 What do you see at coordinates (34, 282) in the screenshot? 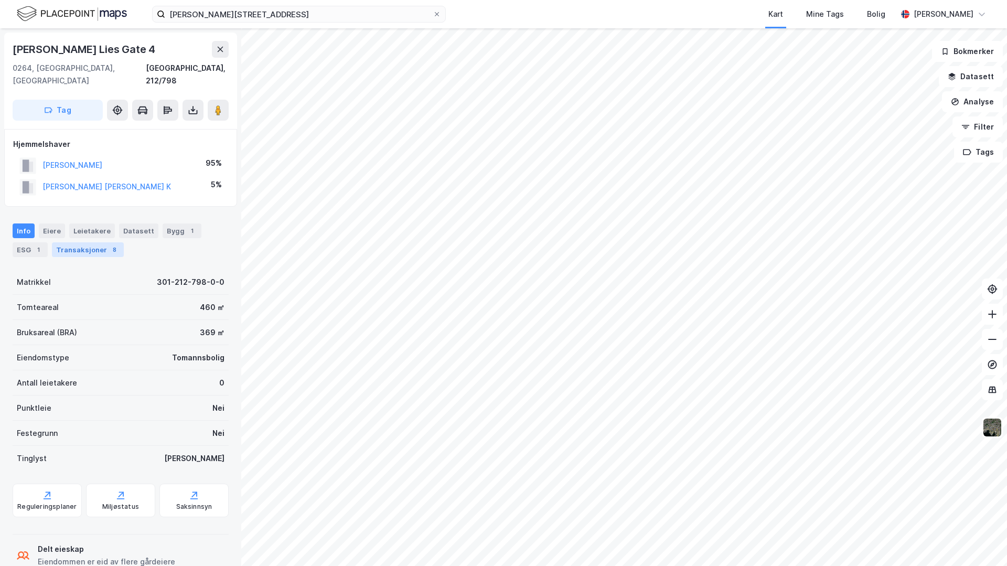
I see `div: Matrikkel` at bounding box center [34, 282].